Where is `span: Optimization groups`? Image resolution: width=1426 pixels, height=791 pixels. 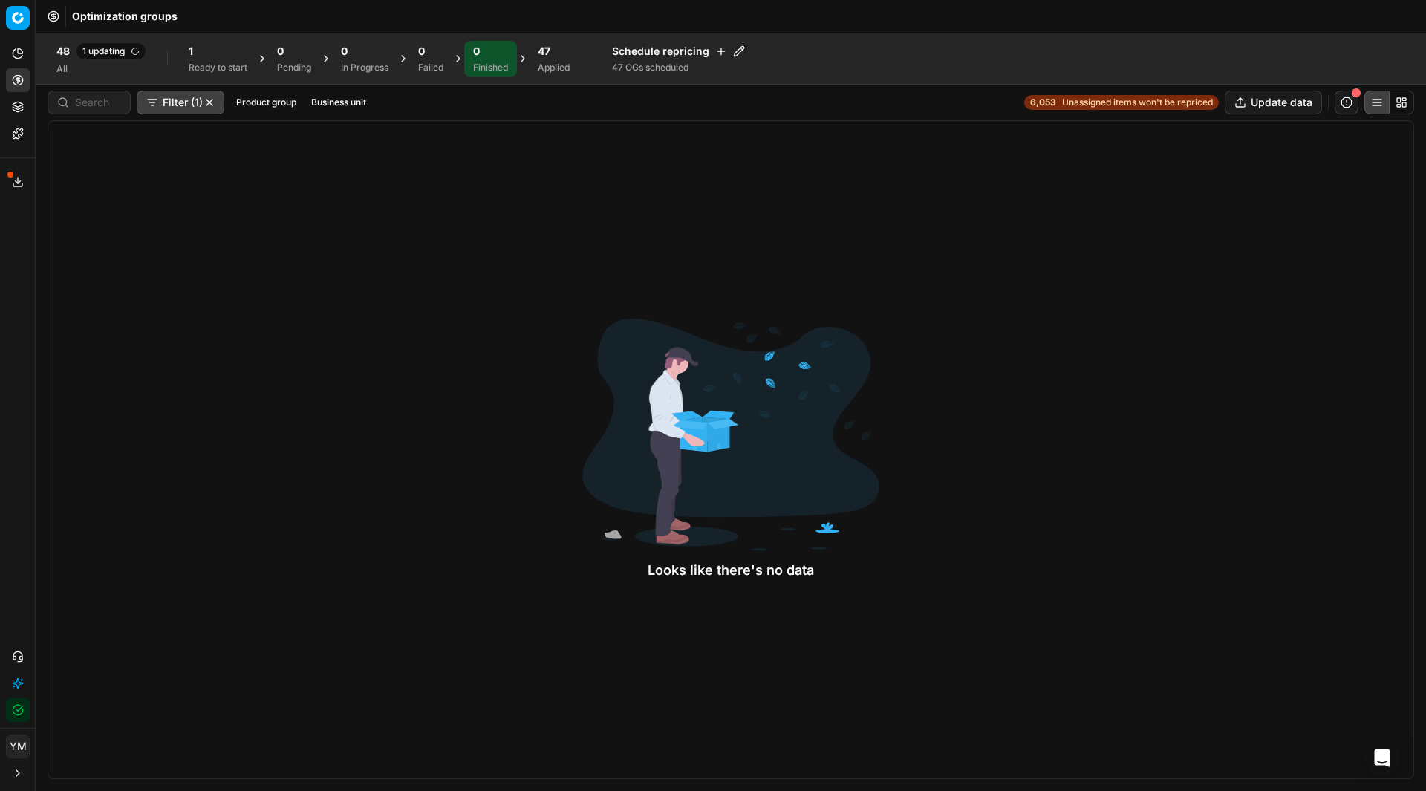
span: Optimization groups is located at coordinates (125, 16).